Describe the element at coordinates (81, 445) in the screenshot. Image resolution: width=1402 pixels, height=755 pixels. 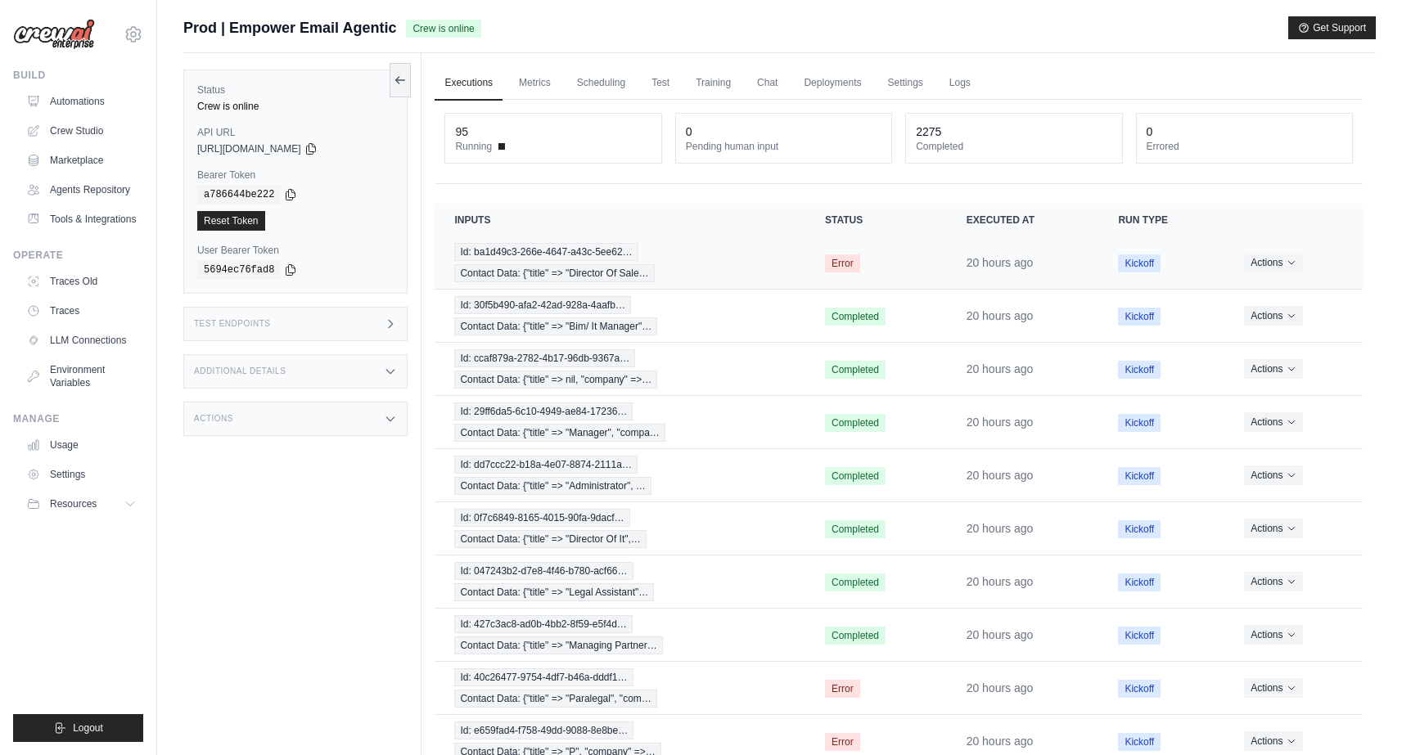
I see `a: Usage` at that location.